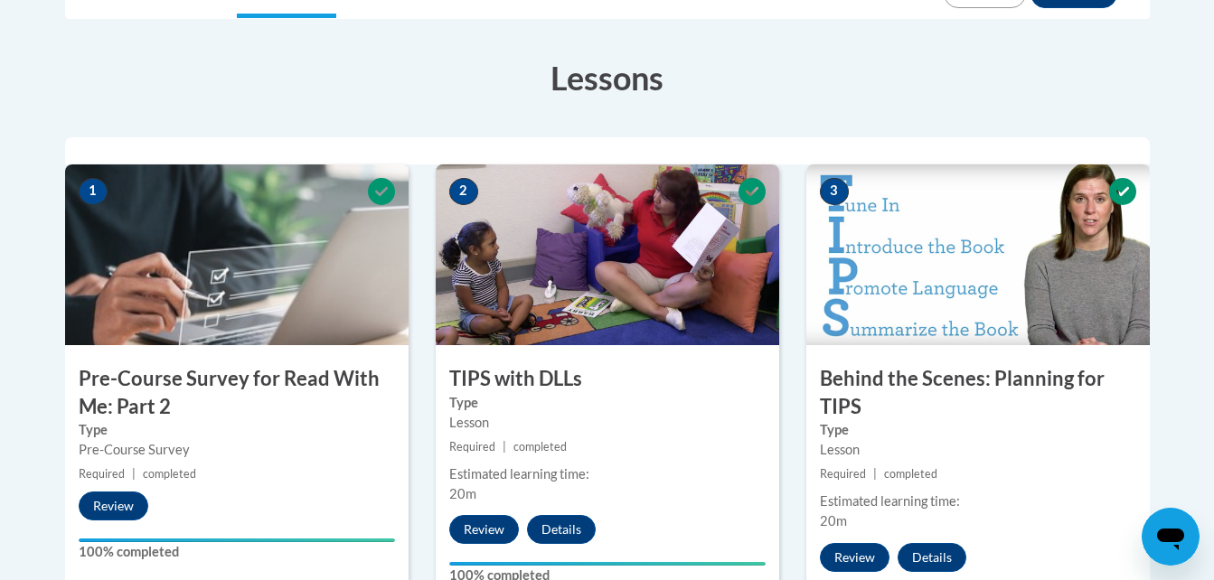  What do you see at coordinates (978, 393) in the screenshot?
I see `h3: Behind the Scenes: Planning for TIPS` at bounding box center [978, 393].